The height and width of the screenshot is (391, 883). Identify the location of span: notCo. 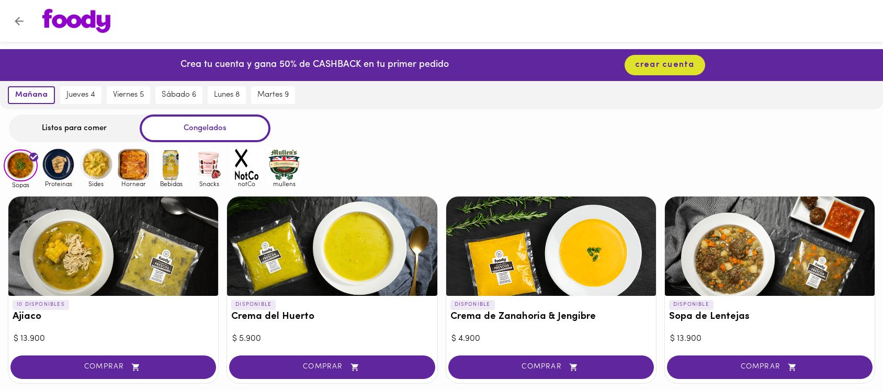
(246, 184).